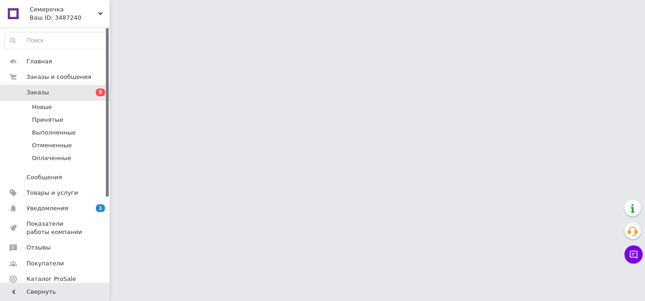 This screenshot has width=645, height=301. Describe the element at coordinates (54, 133) in the screenshot. I see `span: Выполненные` at that location.